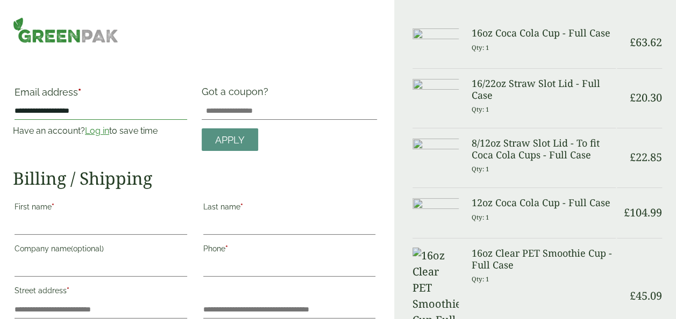 This screenshot has height=319, width=676. What do you see at coordinates (544, 259) in the screenshot?
I see `h3: 16oz Clear PET Smoothie Cup - Full Case` at bounding box center [544, 259].